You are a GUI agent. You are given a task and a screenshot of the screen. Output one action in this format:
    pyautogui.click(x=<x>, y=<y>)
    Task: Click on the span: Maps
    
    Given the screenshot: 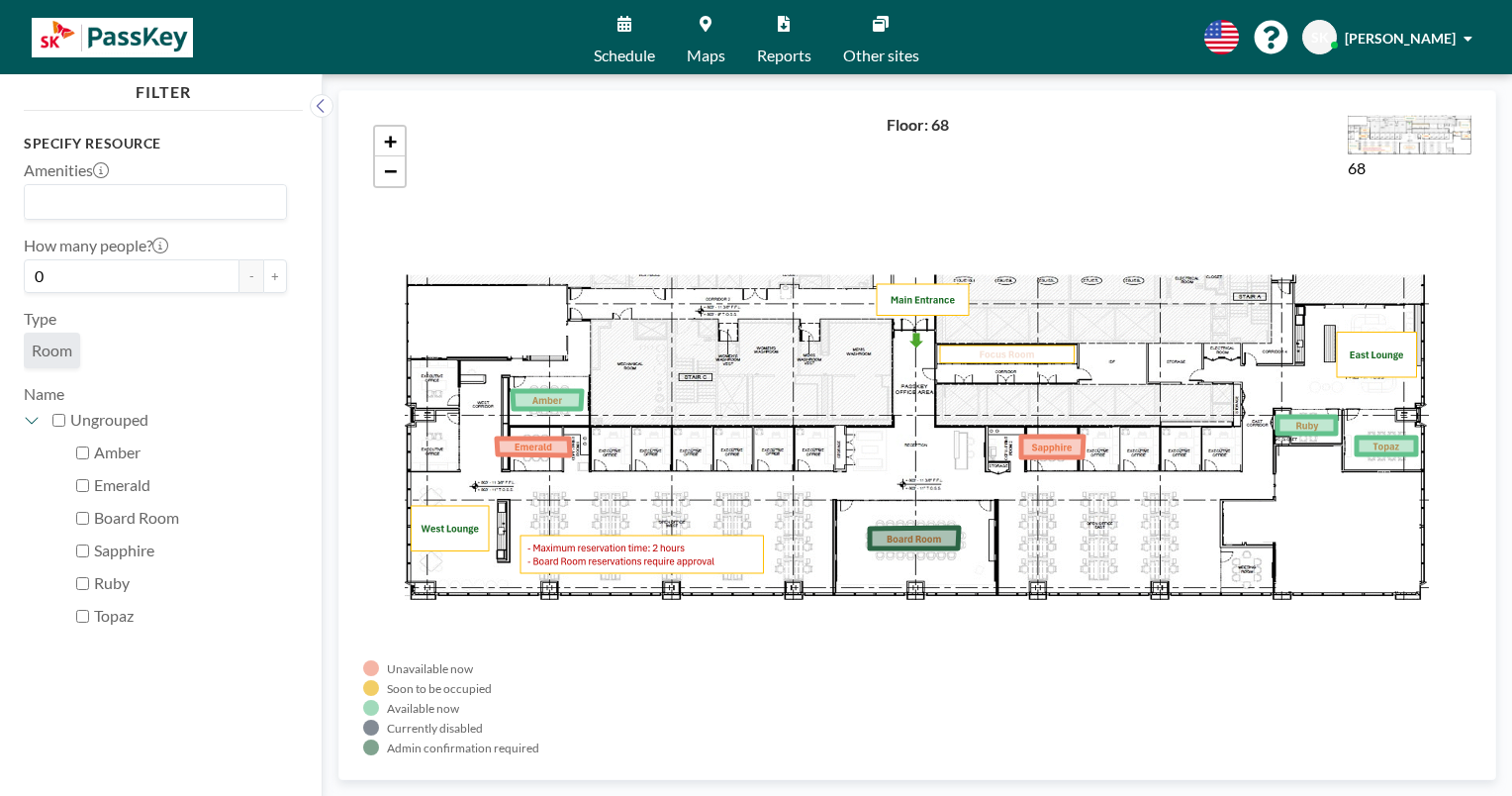 What is the action you would take?
    pyautogui.click(x=705, y=56)
    